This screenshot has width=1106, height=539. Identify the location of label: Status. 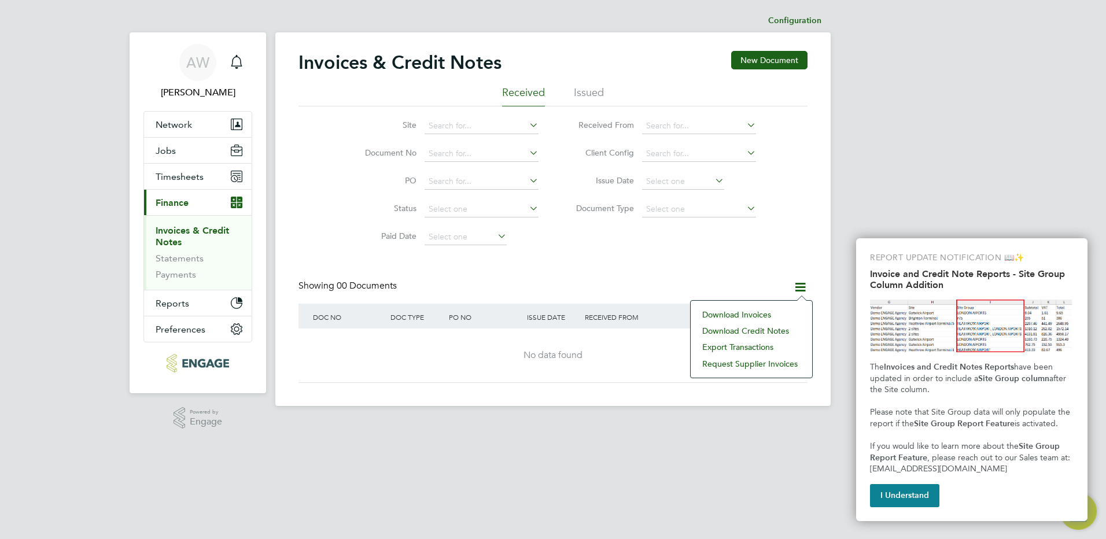
(383, 208).